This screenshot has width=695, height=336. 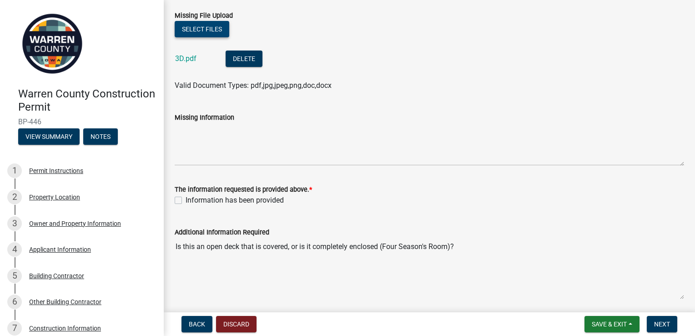 I want to click on button: Discard, so click(x=236, y=324).